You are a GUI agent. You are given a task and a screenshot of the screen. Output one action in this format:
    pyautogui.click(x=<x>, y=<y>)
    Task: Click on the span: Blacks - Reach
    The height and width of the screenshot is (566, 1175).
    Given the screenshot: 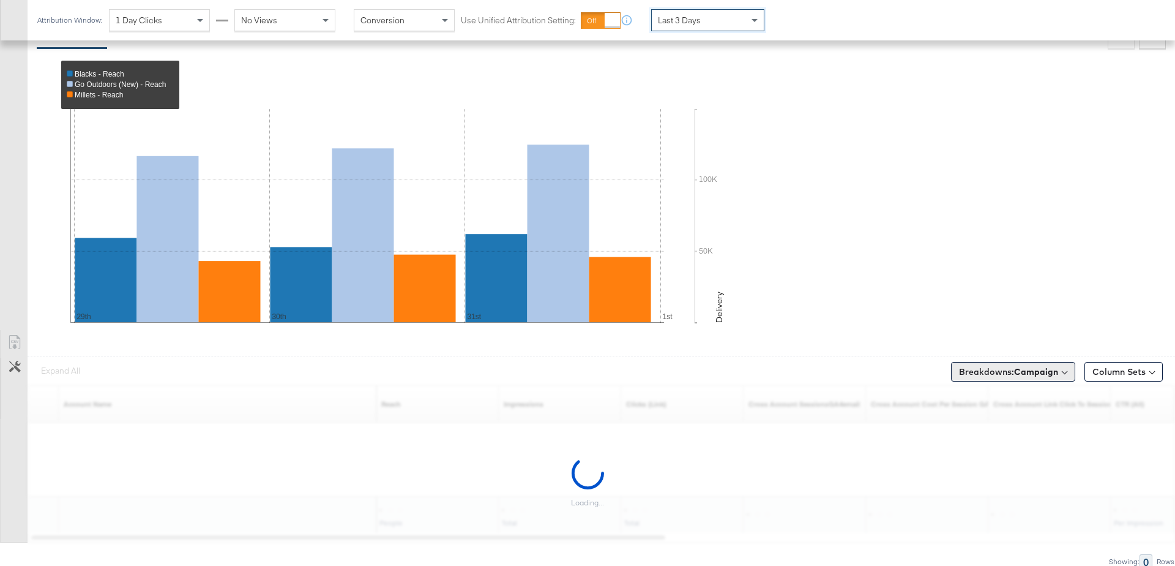 What is the action you would take?
    pyautogui.click(x=99, y=74)
    